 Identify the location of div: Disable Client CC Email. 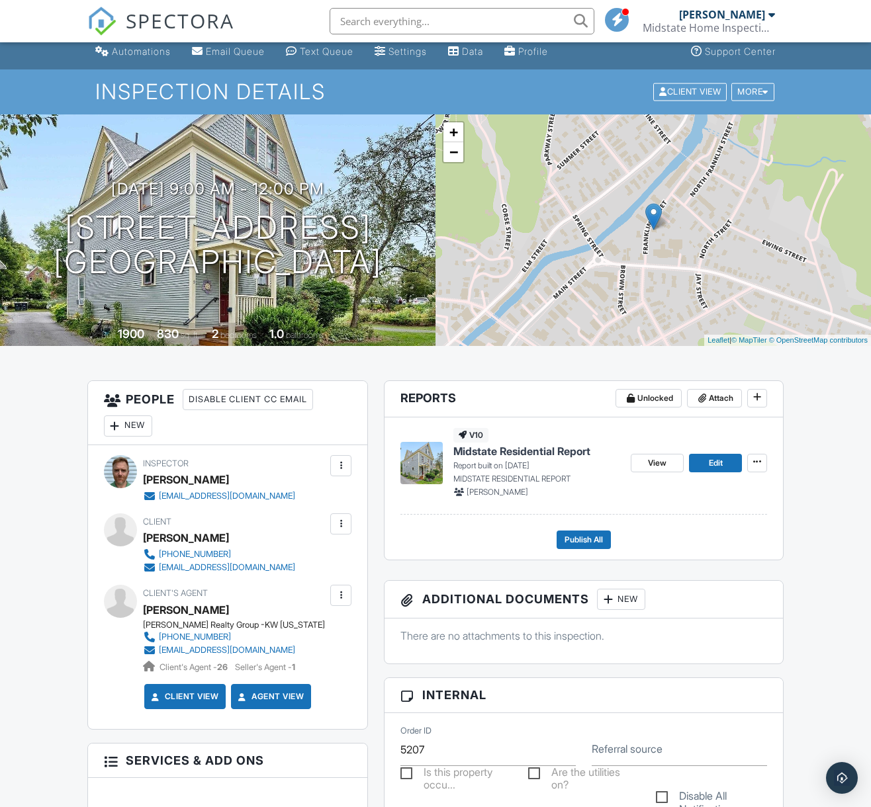
(247, 400).